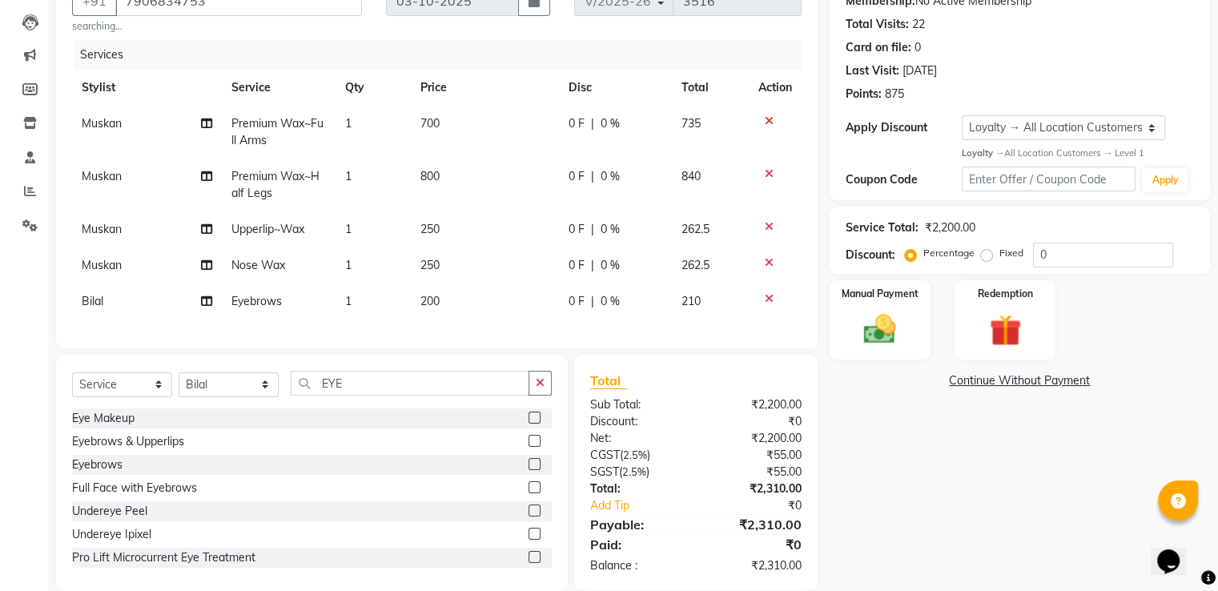 This screenshot has width=1218, height=591. I want to click on div: 875, so click(894, 94).